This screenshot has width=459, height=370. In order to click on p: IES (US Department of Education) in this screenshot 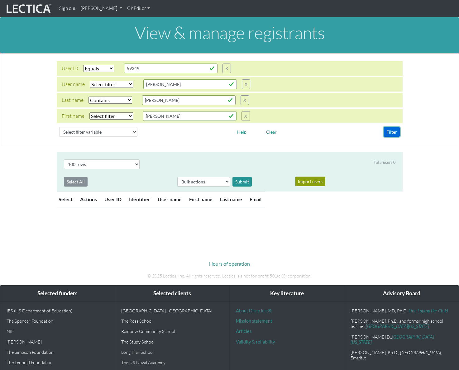, I will do `click(57, 311)`.